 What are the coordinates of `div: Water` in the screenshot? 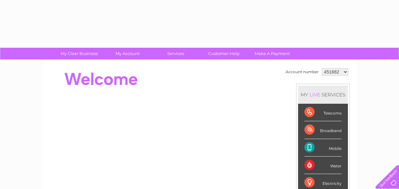 It's located at (323, 165).